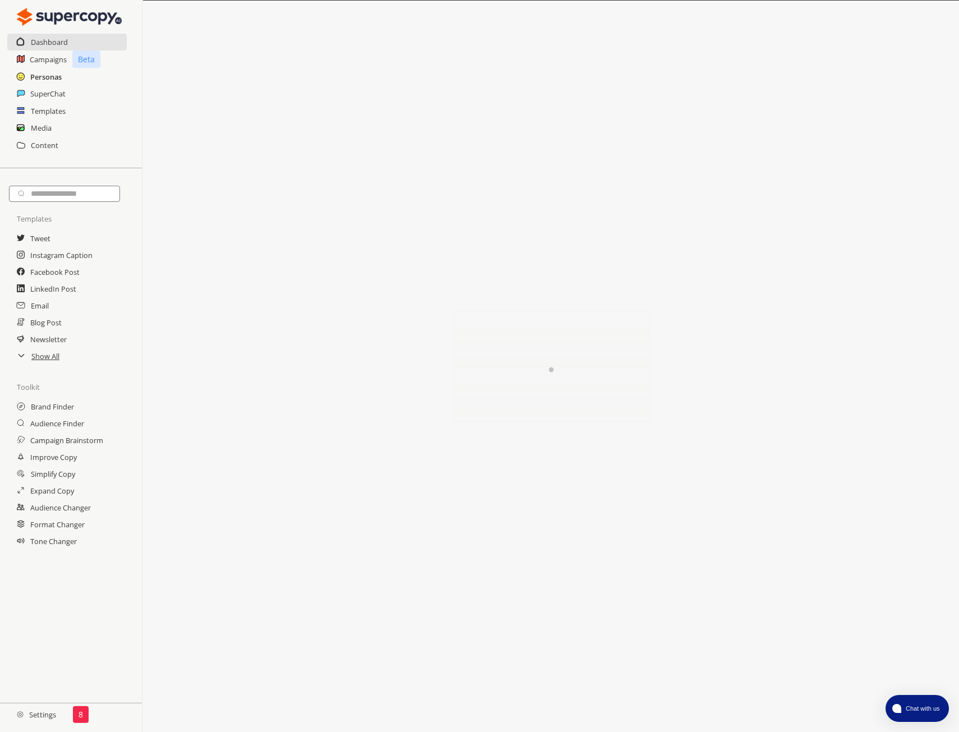  I want to click on a: Media, so click(41, 128).